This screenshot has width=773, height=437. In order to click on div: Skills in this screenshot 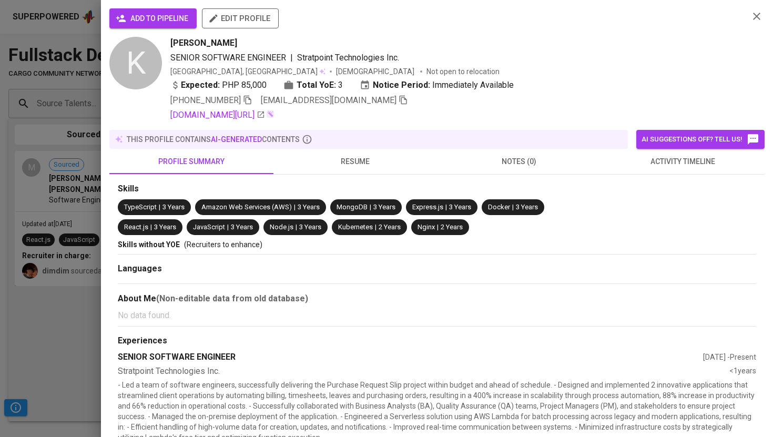, I will do `click(437, 189)`.